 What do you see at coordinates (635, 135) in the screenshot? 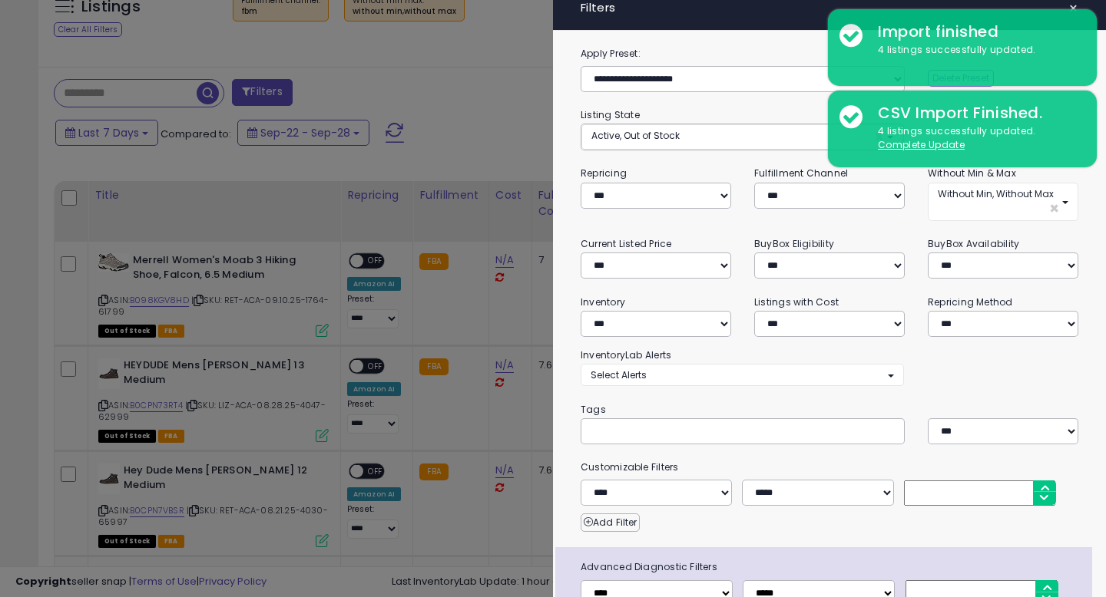
I see `span: Active, Out of Stock` at bounding box center [635, 135].